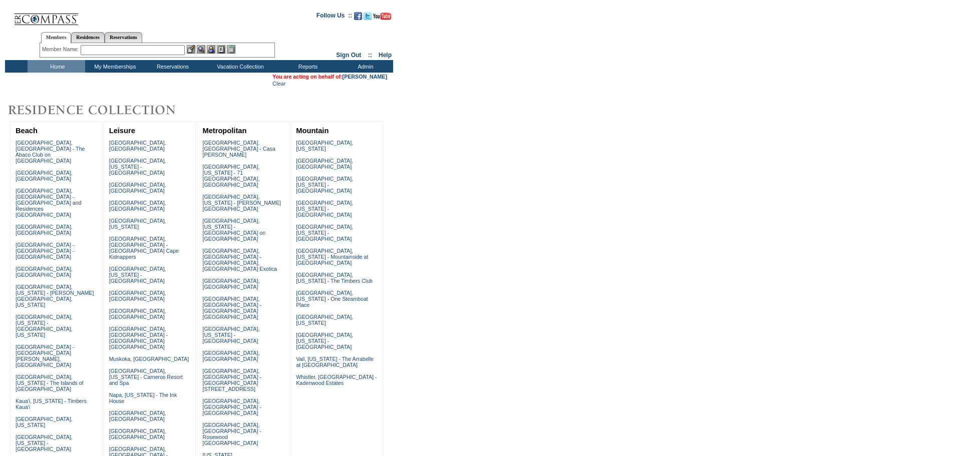  What do you see at coordinates (103, 110) in the screenshot?
I see `img: Destinations by Exclusive Resorts` at bounding box center [103, 110].